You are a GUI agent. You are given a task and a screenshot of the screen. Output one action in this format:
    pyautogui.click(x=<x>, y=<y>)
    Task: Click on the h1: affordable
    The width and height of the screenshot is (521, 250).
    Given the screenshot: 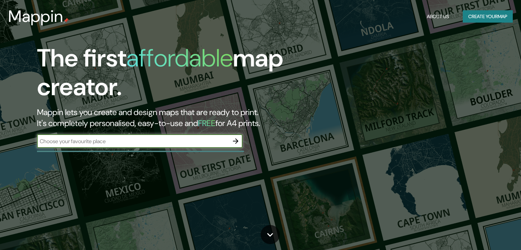 What is the action you would take?
    pyautogui.click(x=179, y=58)
    